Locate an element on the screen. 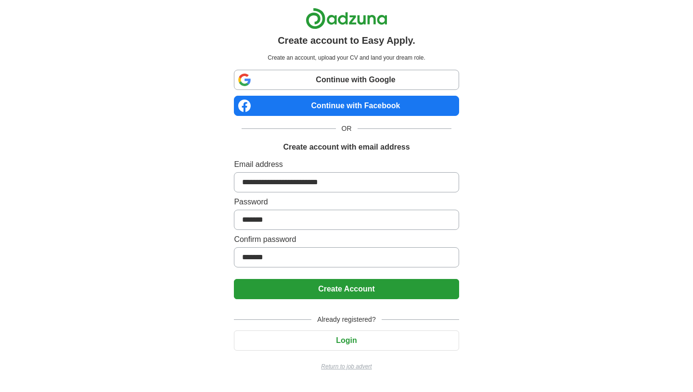 The width and height of the screenshot is (693, 392). label: Confirm password is located at coordinates (346, 240).